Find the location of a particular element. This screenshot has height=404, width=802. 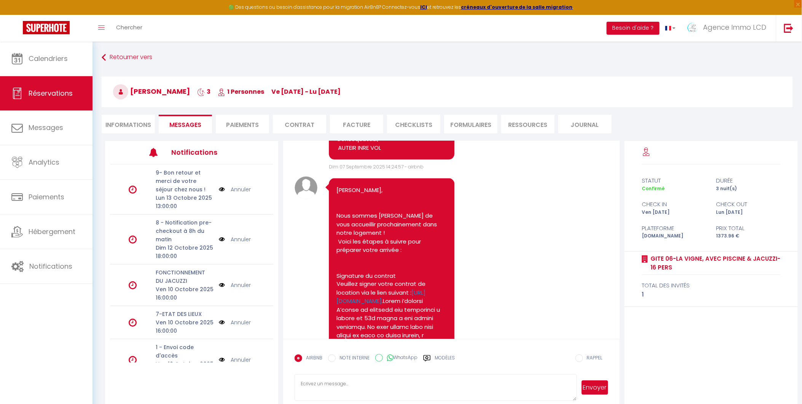

a: Chercher is located at coordinates (129, 28).